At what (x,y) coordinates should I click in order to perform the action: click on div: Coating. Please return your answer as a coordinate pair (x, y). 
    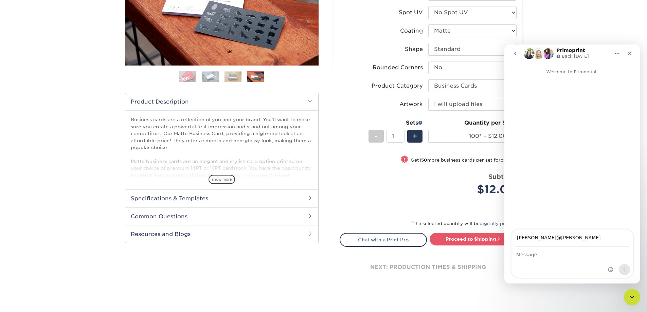
    Looking at the image, I should click on (411, 31).